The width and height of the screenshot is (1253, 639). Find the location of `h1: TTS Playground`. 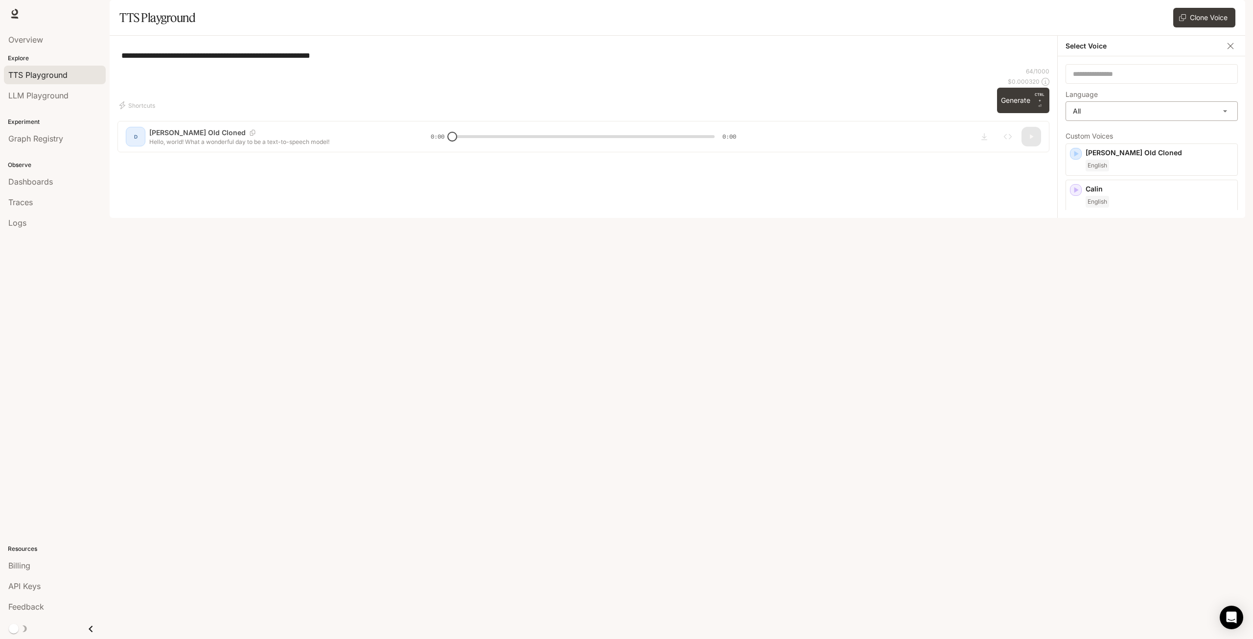

h1: TTS Playground is located at coordinates (157, 18).